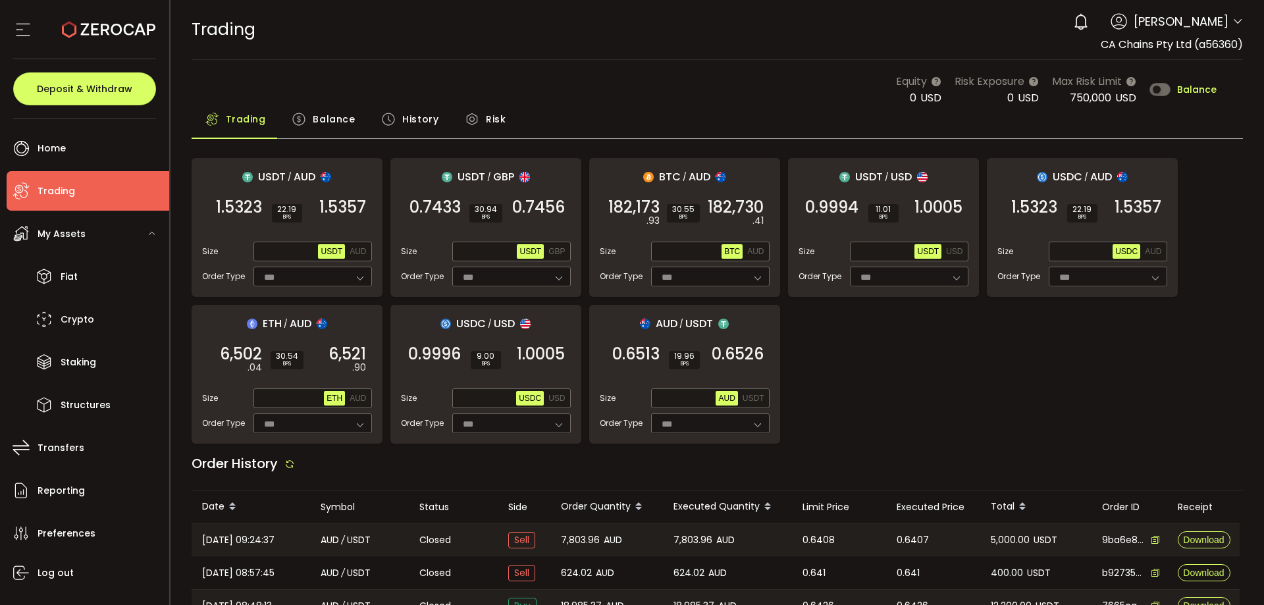 The width and height of the screenshot is (1264, 605). Describe the element at coordinates (723, 324) in the screenshot. I see `img: usdt_portfolio.svg` at that location.